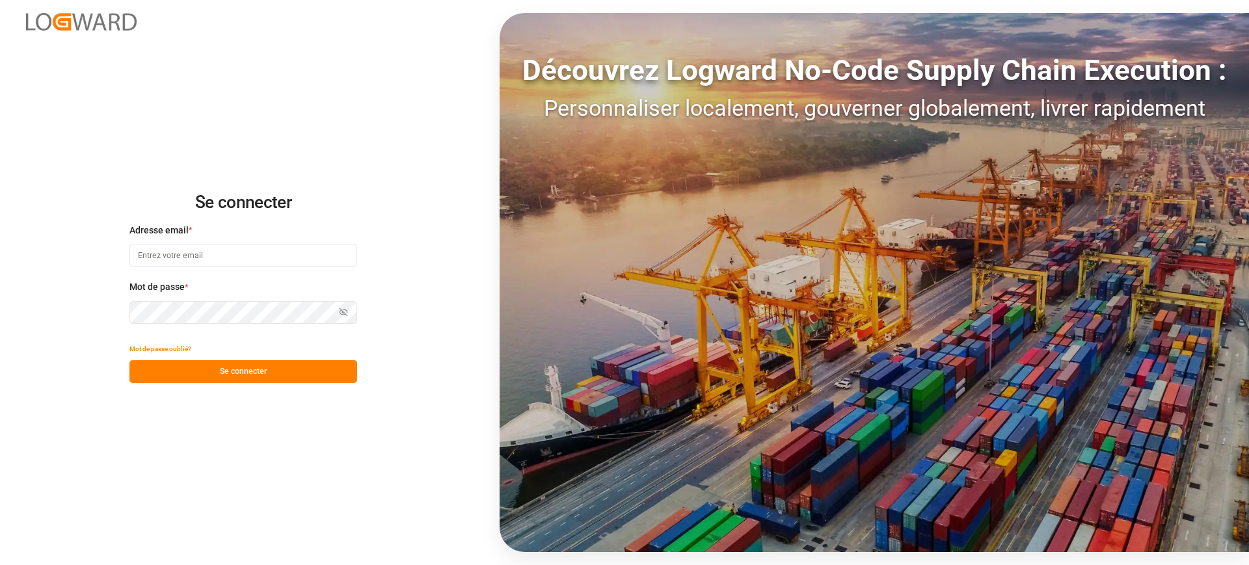 This screenshot has height=565, width=1249. What do you see at coordinates (874, 70) in the screenshot?
I see `font: Découvrez Logward No-Code Supply Chain Execution :` at bounding box center [874, 70].